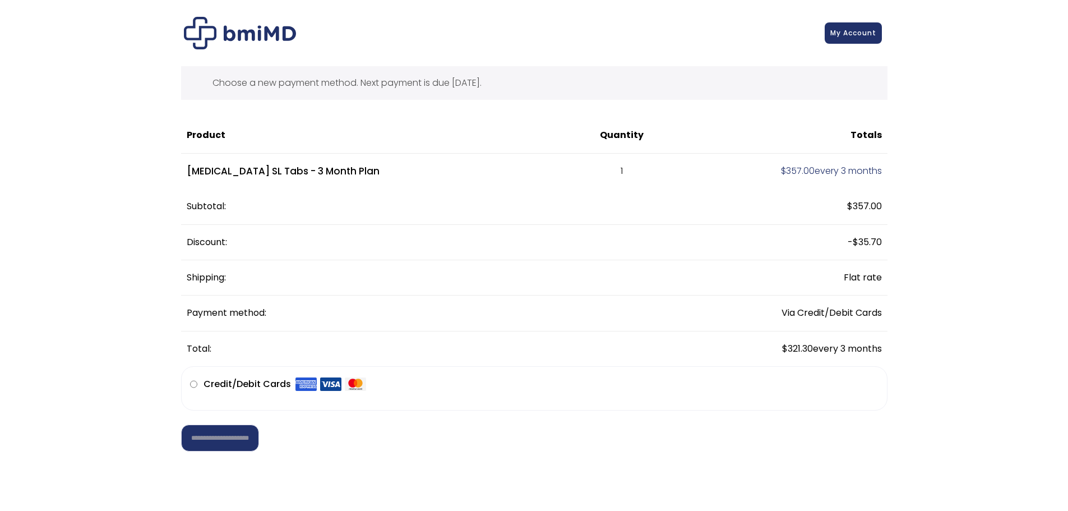 The width and height of the screenshot is (1068, 511). I want to click on span: My Account, so click(853, 33).